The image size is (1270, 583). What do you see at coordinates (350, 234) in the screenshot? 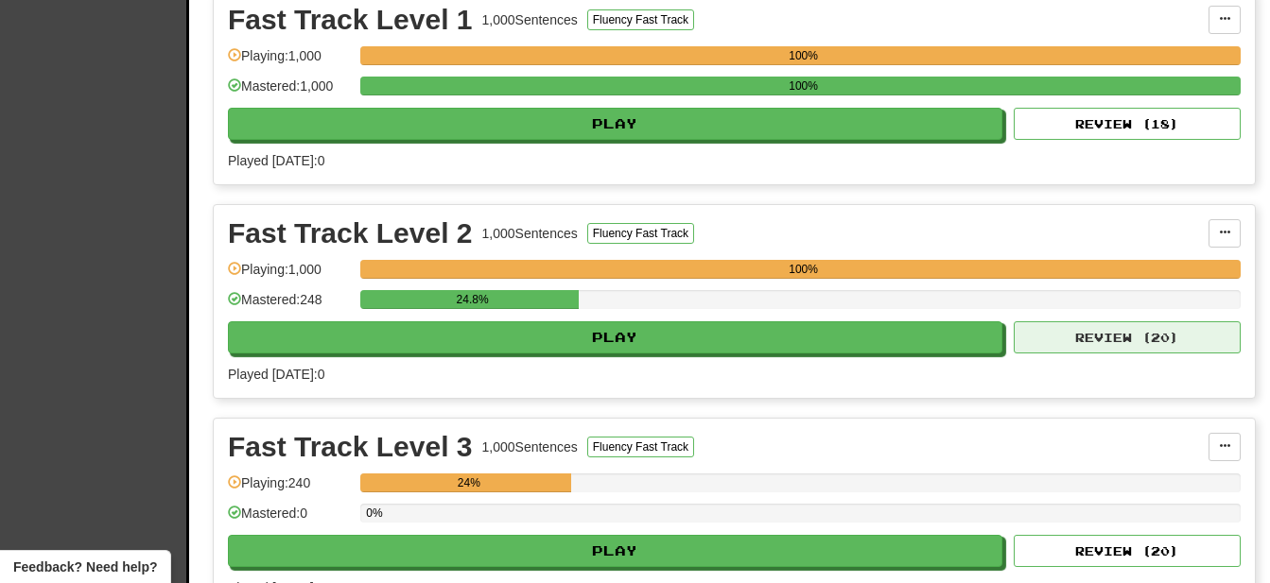
I see `div: Fast Track Level 2` at bounding box center [350, 234].